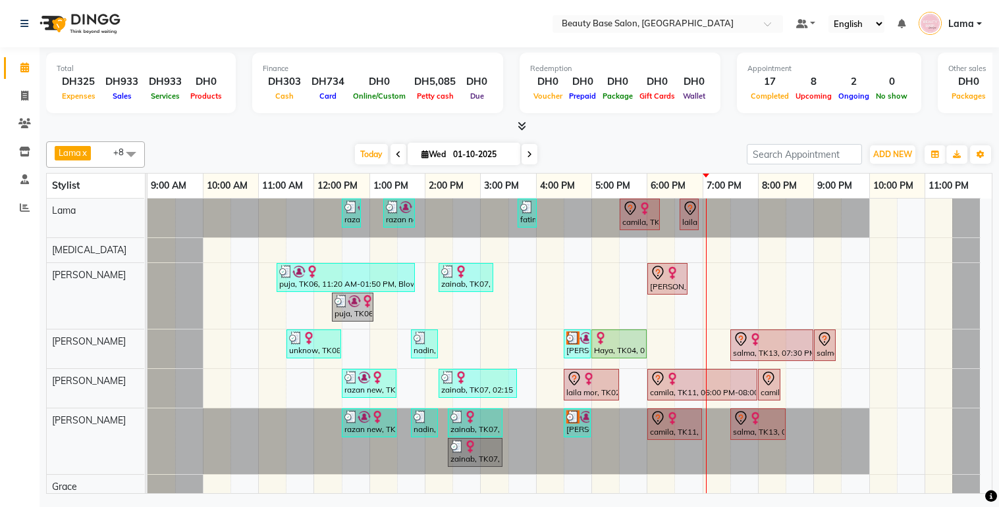  I want to click on span: Wed, so click(433, 154).